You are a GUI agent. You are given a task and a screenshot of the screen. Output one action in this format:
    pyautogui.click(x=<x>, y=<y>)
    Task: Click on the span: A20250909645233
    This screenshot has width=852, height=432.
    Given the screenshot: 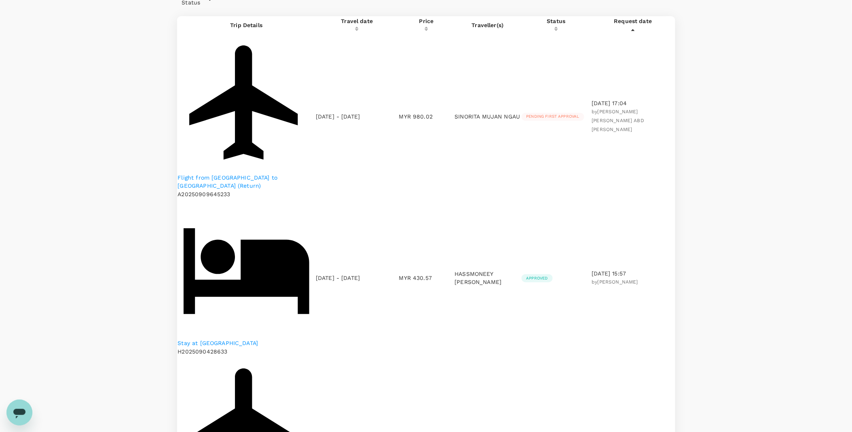 What is the action you would take?
    pyautogui.click(x=204, y=194)
    